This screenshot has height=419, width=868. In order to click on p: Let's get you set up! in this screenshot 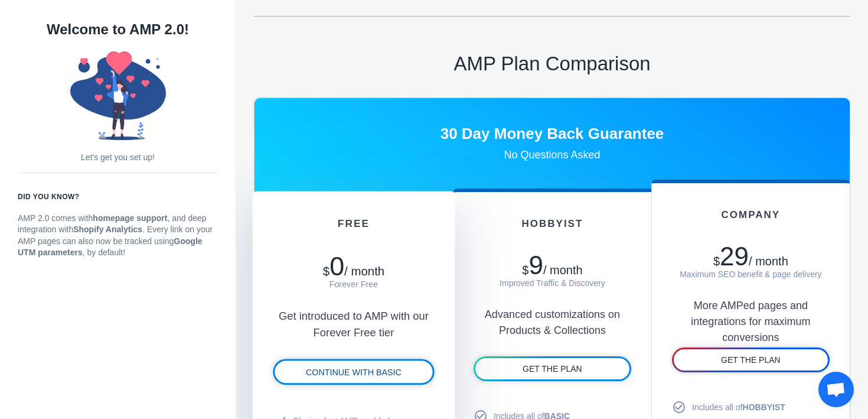, I will do `click(118, 158)`.